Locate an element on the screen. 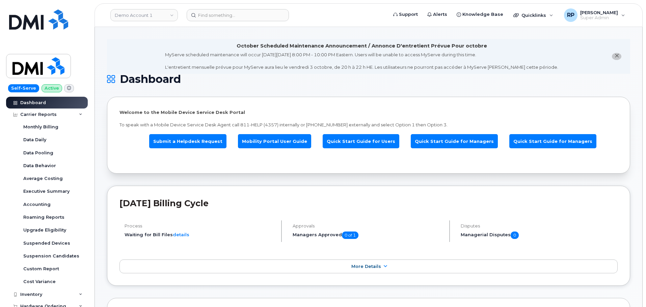 This screenshot has height=307, width=646. button: close notification is located at coordinates (617, 56).